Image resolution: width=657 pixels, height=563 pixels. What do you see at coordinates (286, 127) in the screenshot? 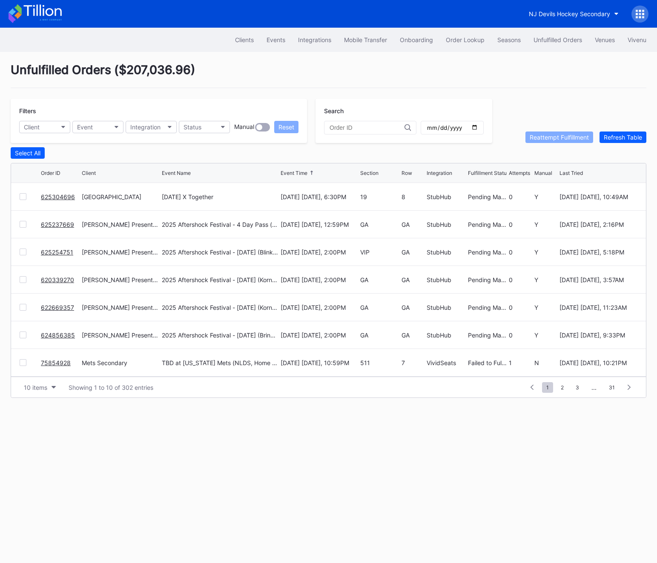
I see `button: Reset` at bounding box center [286, 127].